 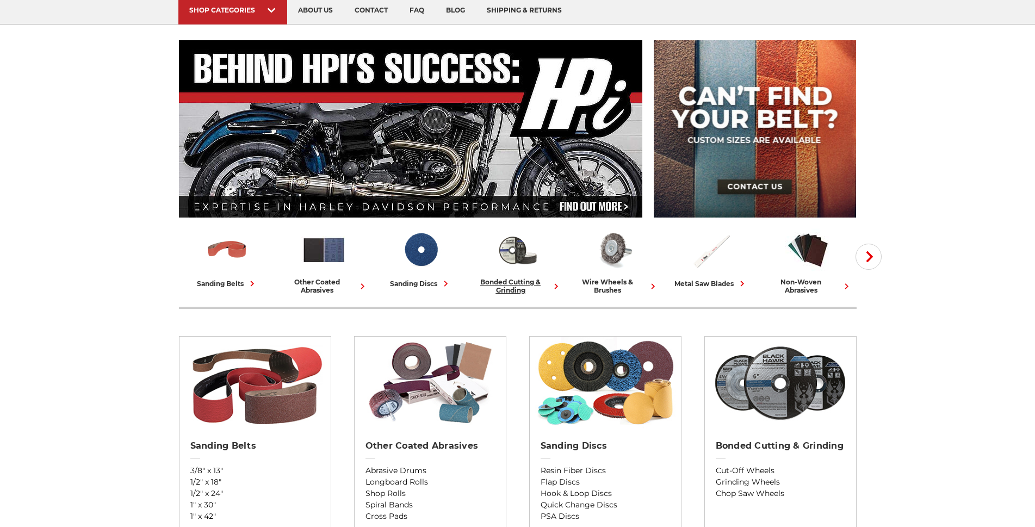 I want to click on a: sanding discs, so click(x=421, y=258).